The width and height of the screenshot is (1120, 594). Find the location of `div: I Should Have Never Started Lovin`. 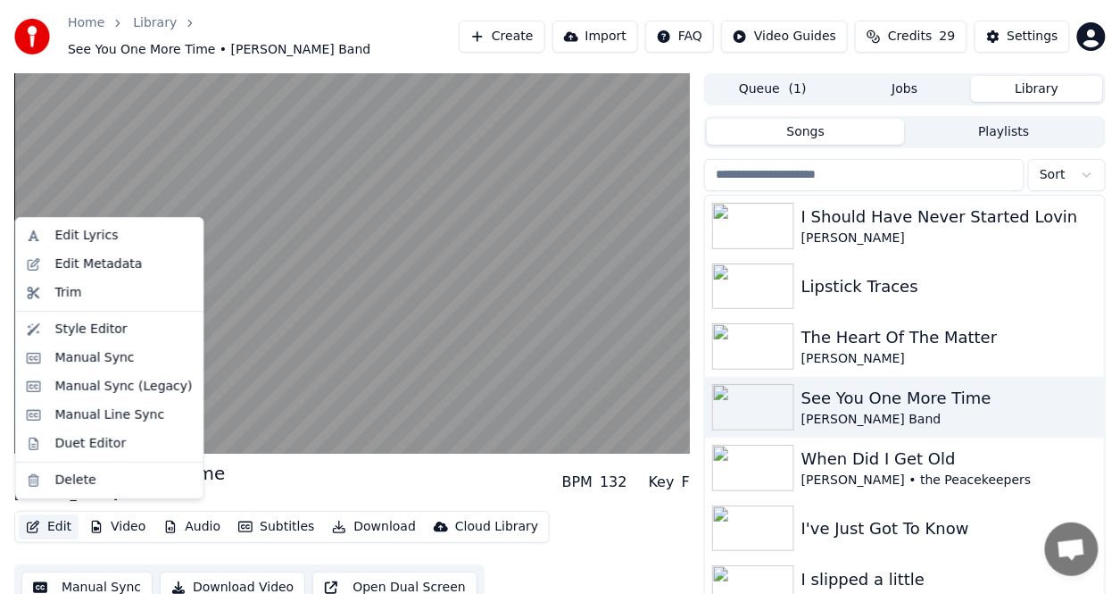

div: I Should Have Never Started Lovin is located at coordinates (950, 217).